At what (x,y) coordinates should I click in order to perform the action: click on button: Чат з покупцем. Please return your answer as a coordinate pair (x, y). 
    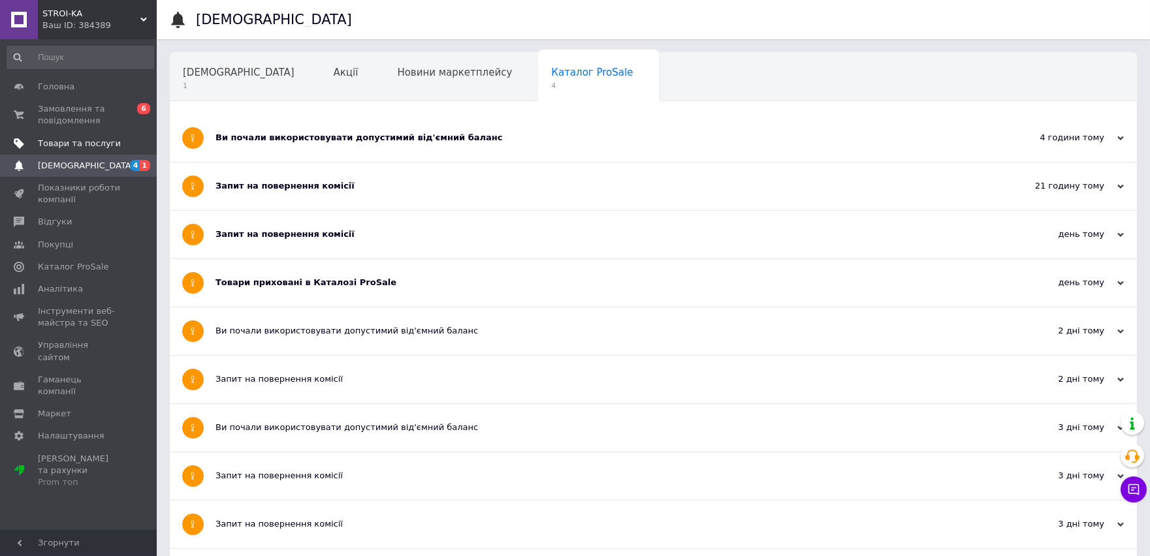
    Looking at the image, I should click on (1134, 490).